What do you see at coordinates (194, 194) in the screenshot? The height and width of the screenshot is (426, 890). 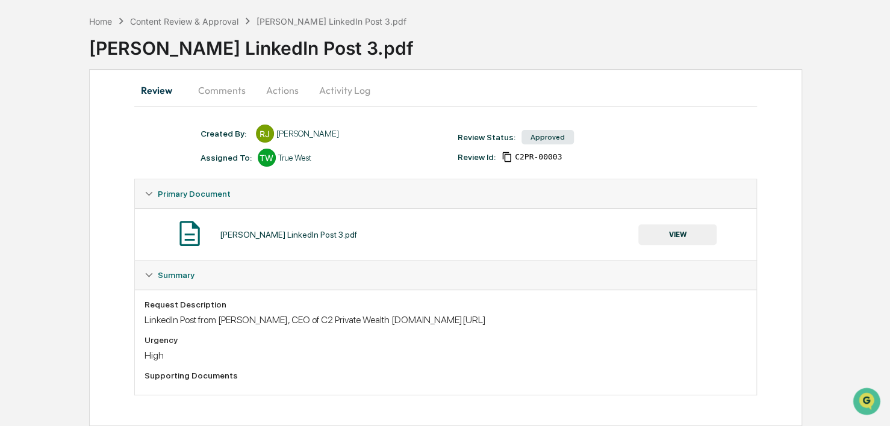 I see `span: Primary Document` at bounding box center [194, 194].